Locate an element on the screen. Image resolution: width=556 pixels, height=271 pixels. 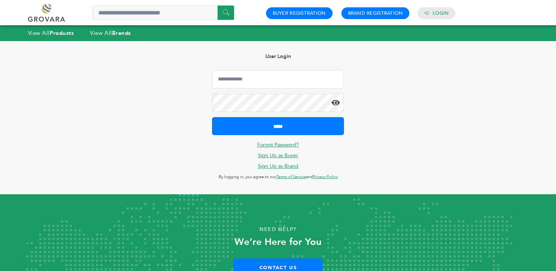
a: Terms of Service is located at coordinates (291, 177).